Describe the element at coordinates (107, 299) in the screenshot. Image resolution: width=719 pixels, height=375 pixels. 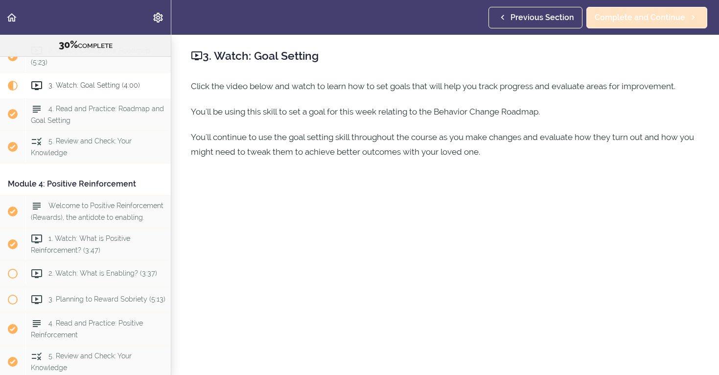
I see `span: 3. Planning to Reward Sobriety (5:13)` at that location.